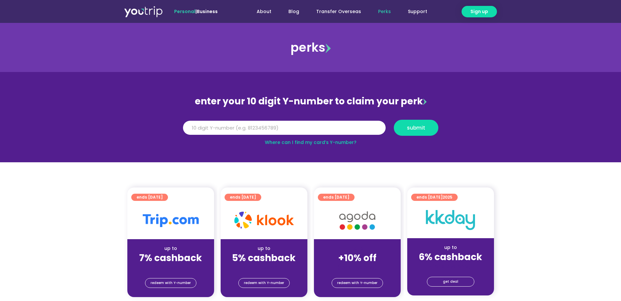  I want to click on a: Sign up, so click(479, 11).